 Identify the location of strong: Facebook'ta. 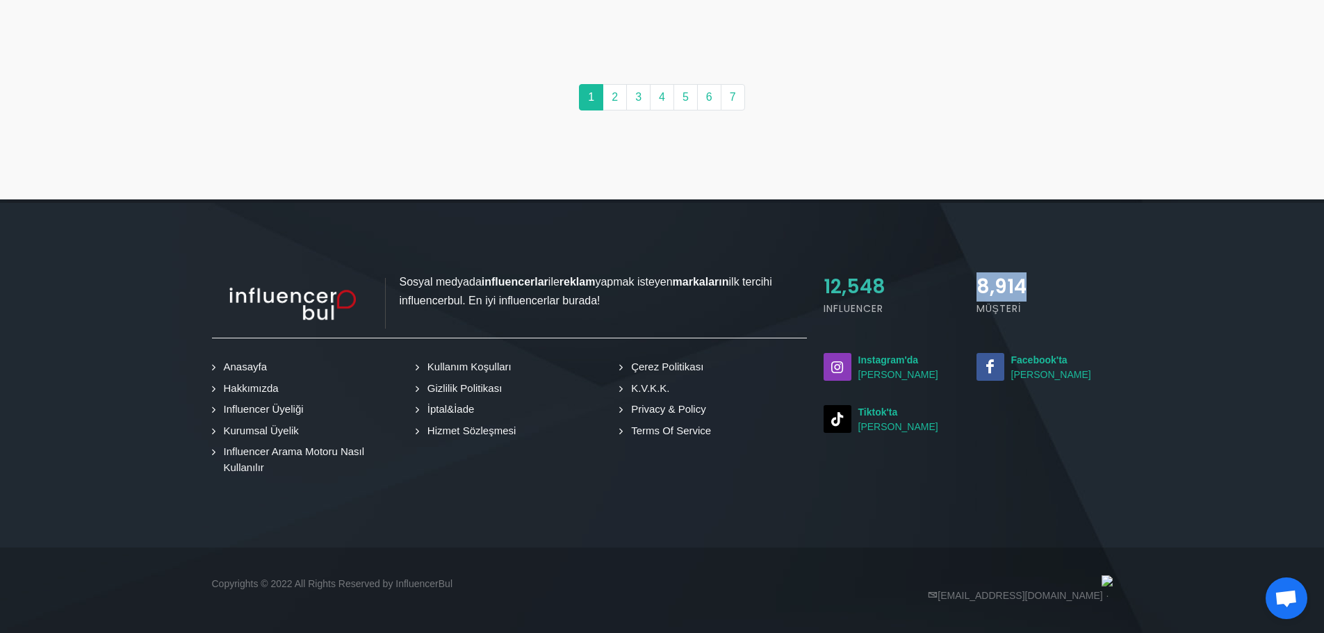
(1039, 360).